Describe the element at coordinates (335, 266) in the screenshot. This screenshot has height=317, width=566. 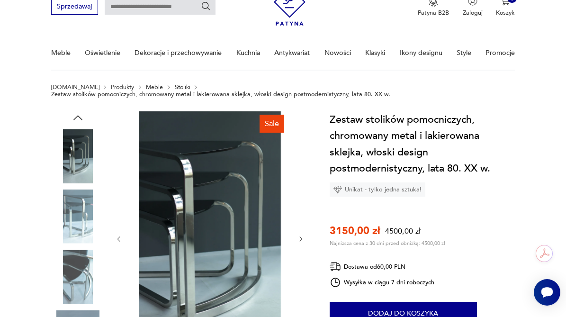
I see `img: Ikona dostawy` at that location.